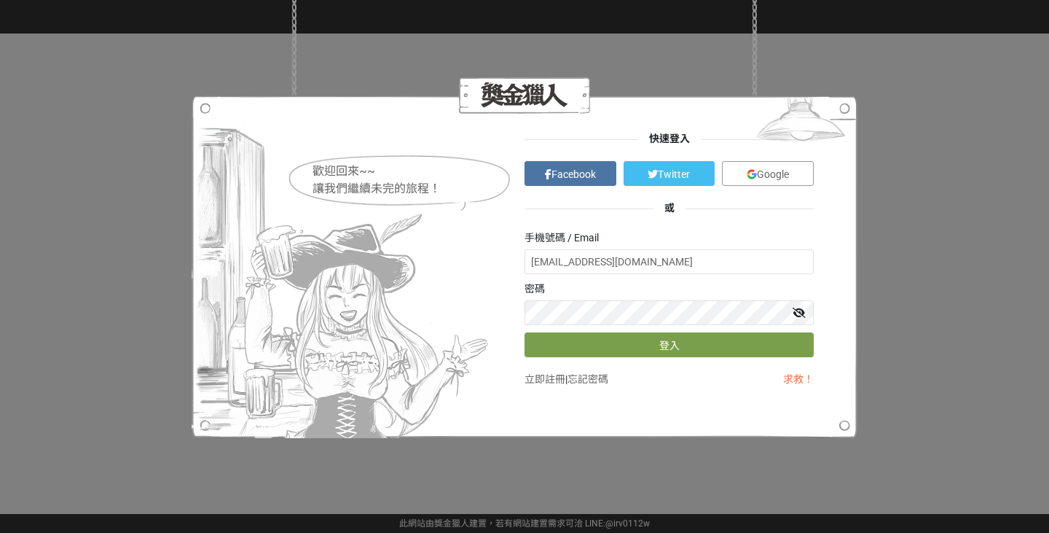  Describe the element at coordinates (562, 237) in the screenshot. I see `label: 手機號碼 / Email` at that location.